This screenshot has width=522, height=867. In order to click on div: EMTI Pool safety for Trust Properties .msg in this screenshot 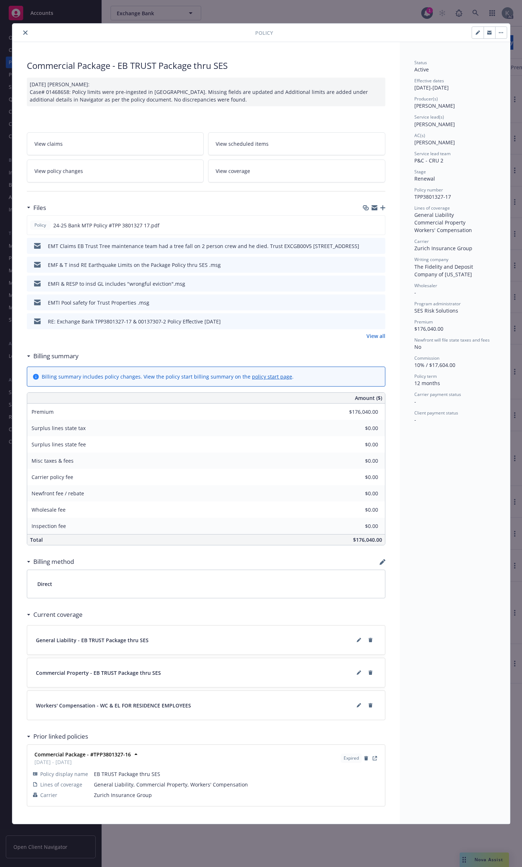, I will do `click(99, 303)`.